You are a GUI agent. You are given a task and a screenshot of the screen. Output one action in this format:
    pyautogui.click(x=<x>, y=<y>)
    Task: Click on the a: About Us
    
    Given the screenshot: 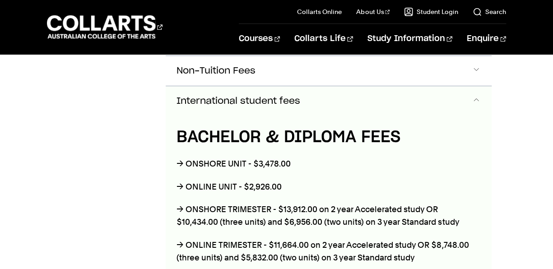 What is the action you would take?
    pyautogui.click(x=373, y=12)
    